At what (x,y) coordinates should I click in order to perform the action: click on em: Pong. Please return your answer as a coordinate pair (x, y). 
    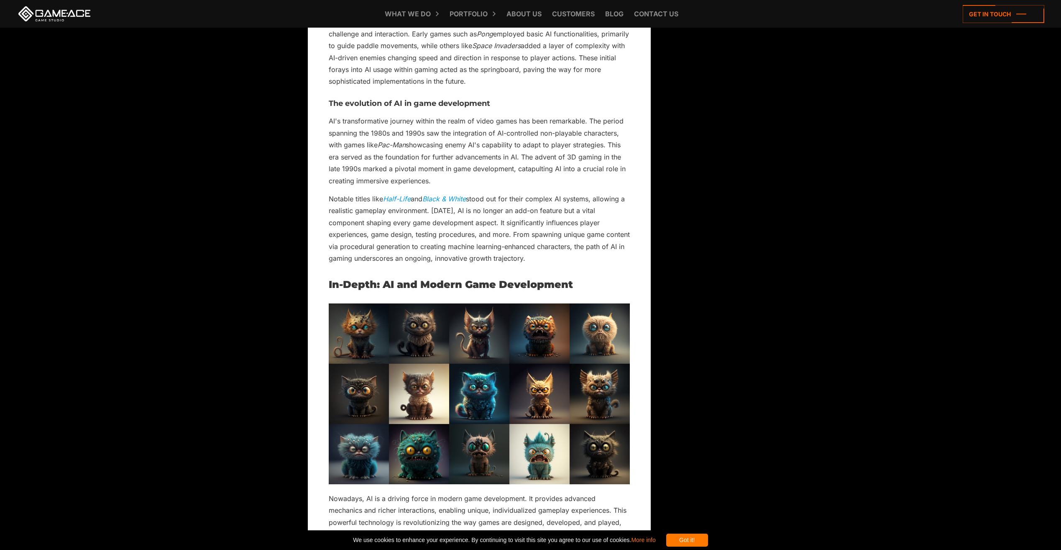
    Looking at the image, I should click on (485, 34).